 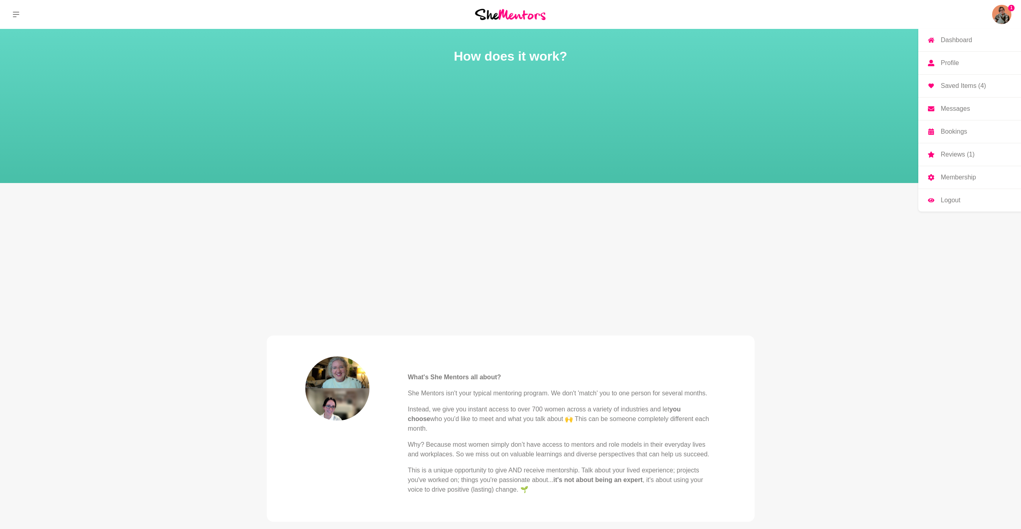 What do you see at coordinates (970, 63) in the screenshot?
I see `a: Profile` at bounding box center [970, 63].